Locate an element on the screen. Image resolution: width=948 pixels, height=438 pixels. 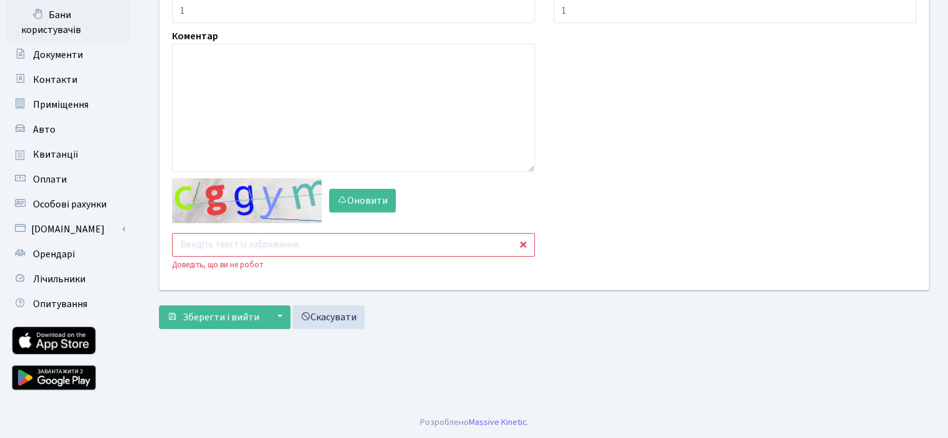
a: Контакти is located at coordinates (69, 80).